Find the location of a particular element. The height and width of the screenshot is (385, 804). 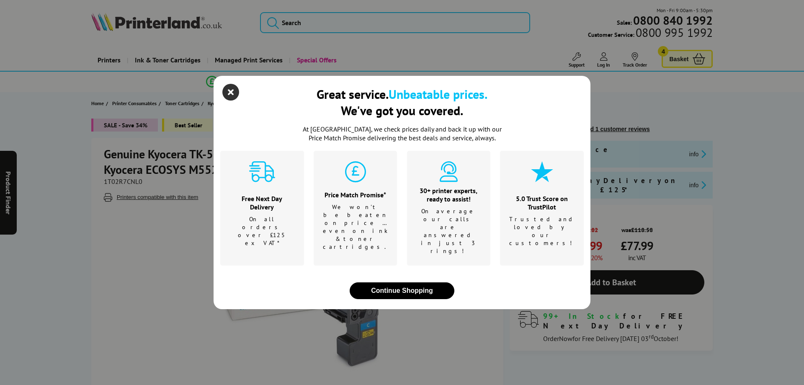

b: Unbeatable prices. is located at coordinates (438, 94).